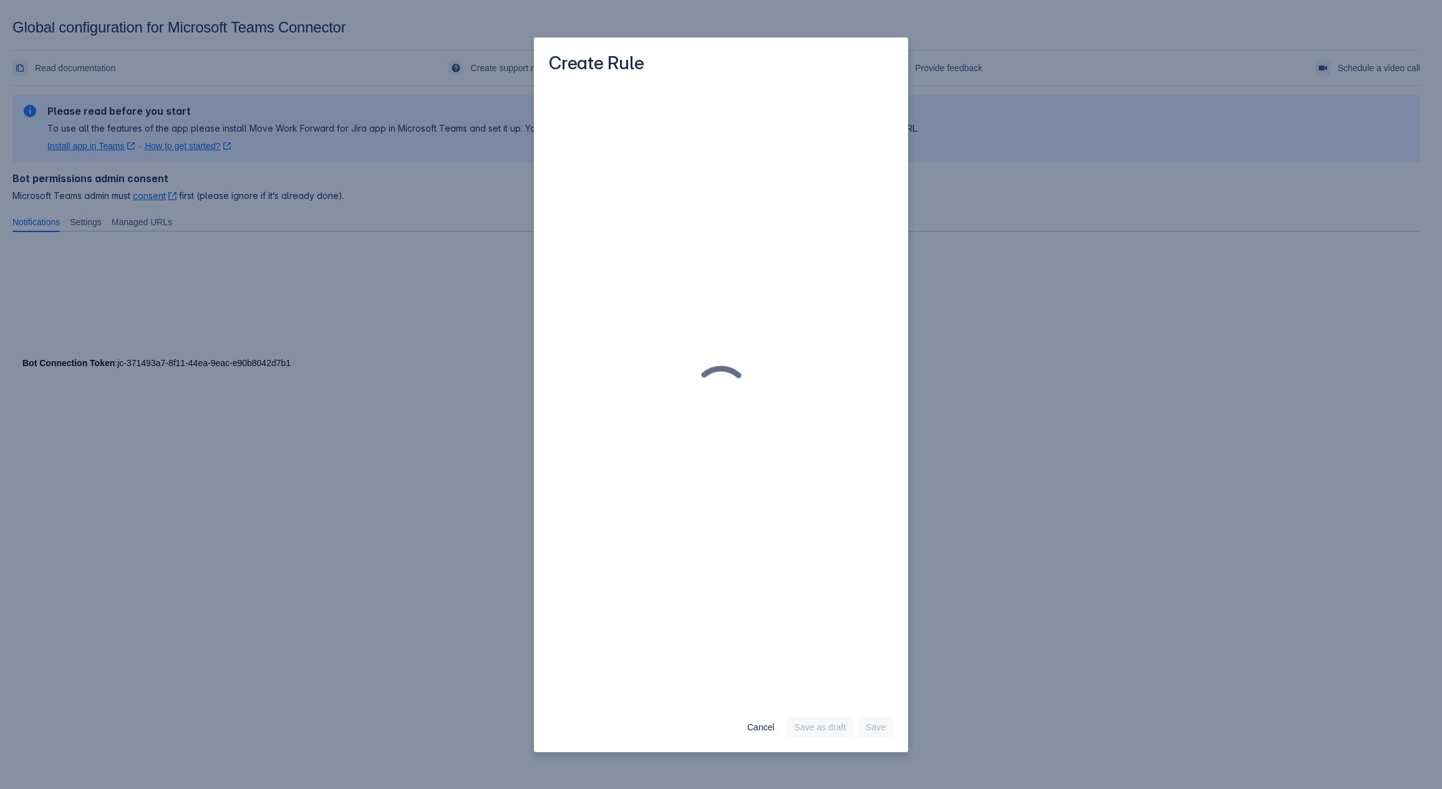 This screenshot has height=789, width=1442. I want to click on span: Cancel, so click(761, 727).